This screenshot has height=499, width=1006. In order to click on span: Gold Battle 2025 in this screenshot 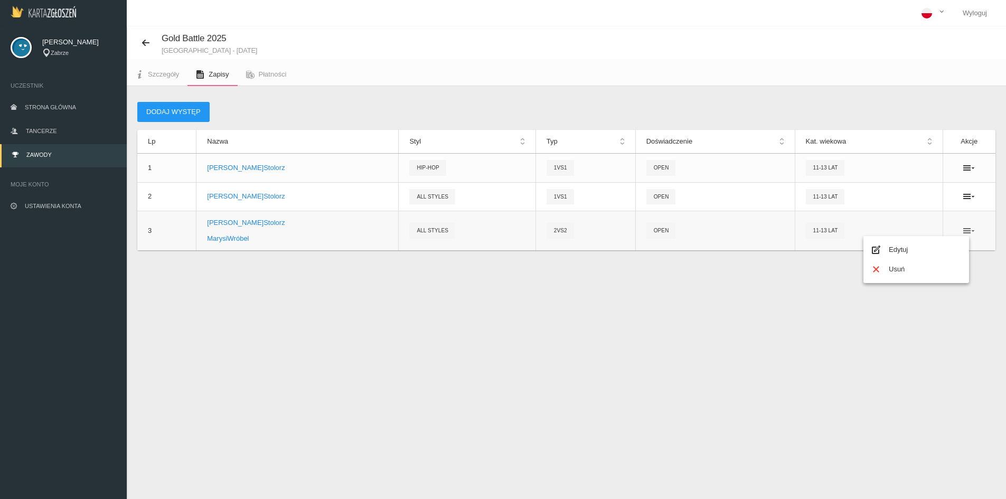, I will do `click(194, 38)`.